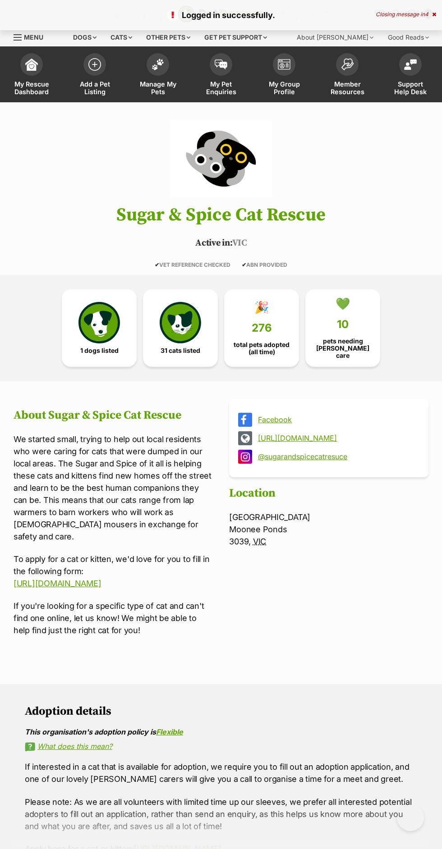 The image size is (442, 849). I want to click on img: group-profile-icon-3fa3cf56718a62981997c0bc7e787c4b2cf8bcc04b72c1350f741eb67cf2f40e.svg, so click(284, 64).